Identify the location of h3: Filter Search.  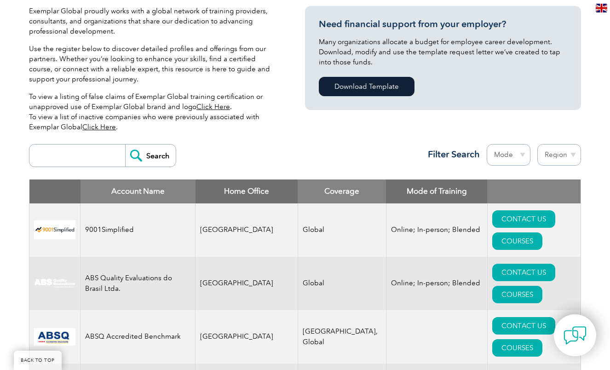
(451, 154).